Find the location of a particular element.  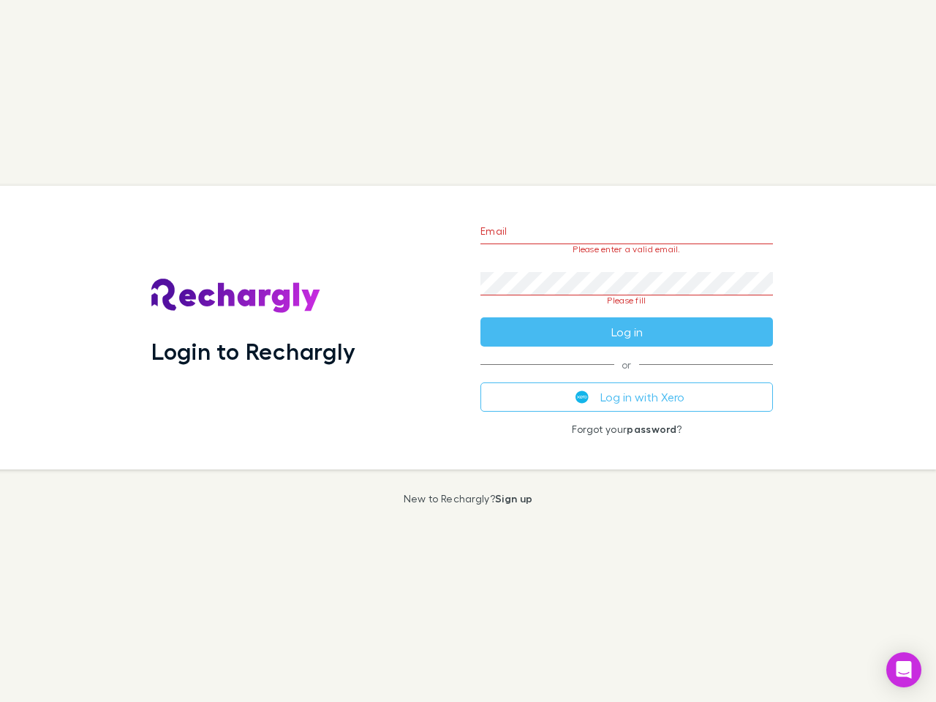

p: Please enter a valid email. is located at coordinates (626, 249).